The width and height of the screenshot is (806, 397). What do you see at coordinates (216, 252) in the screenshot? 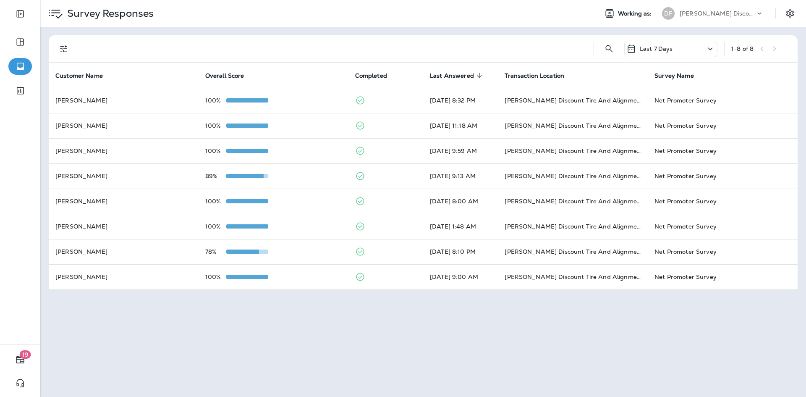
I see `p: 78%` at bounding box center [216, 252].